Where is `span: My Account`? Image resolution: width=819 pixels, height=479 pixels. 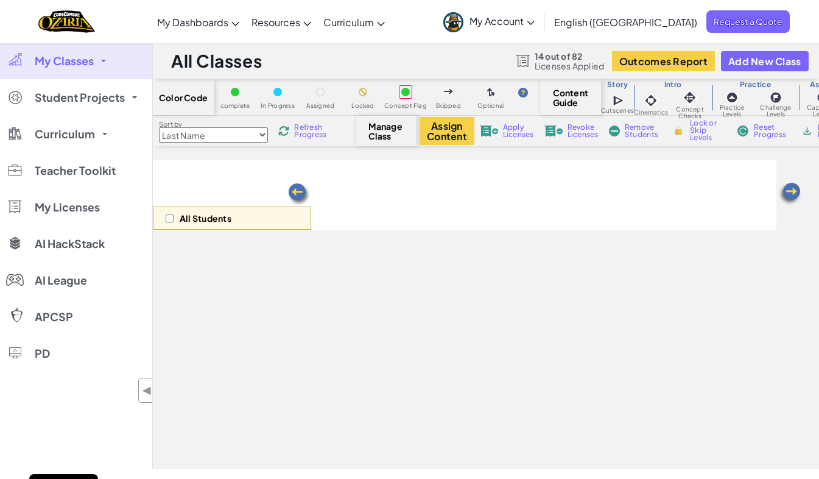 span: My Account is located at coordinates (502, 21).